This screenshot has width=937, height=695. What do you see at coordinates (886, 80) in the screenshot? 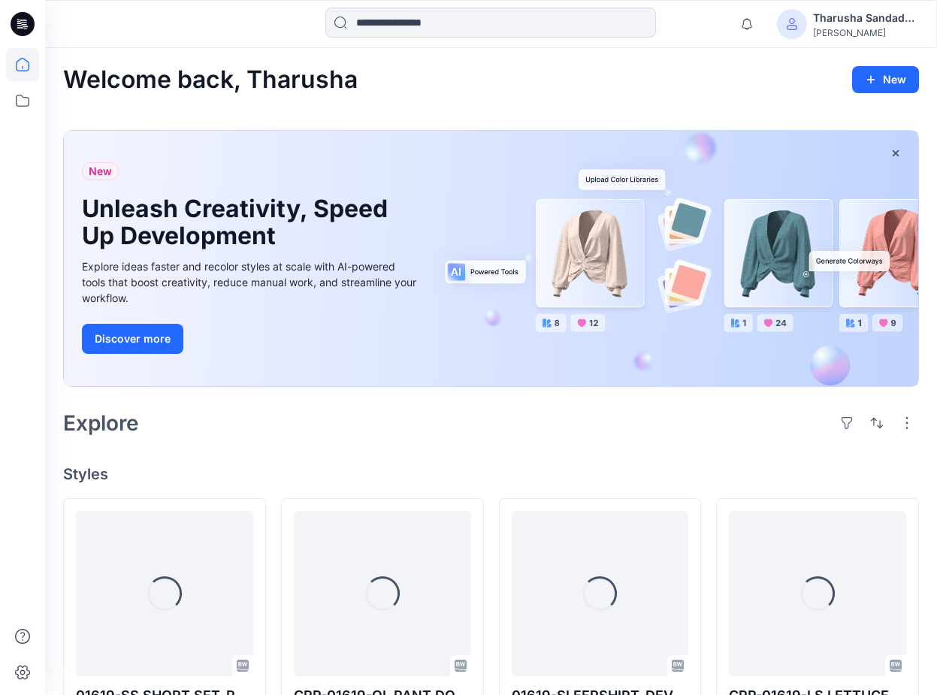
I see `button: New` at bounding box center [886, 80].